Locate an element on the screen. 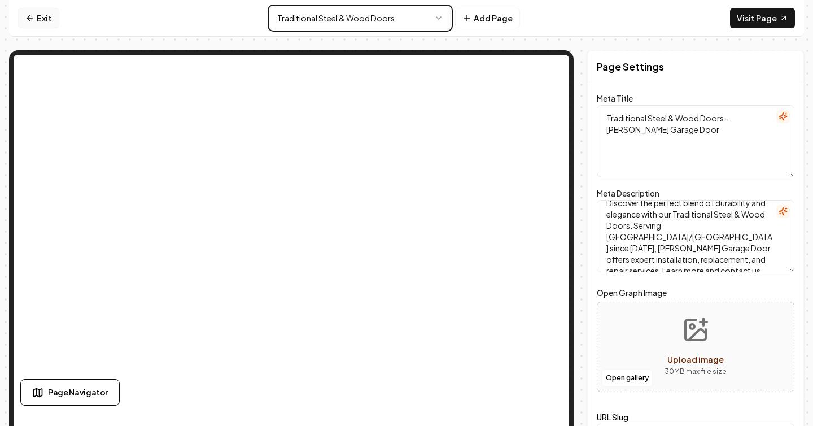  button: Open gallery is located at coordinates (627, 378).